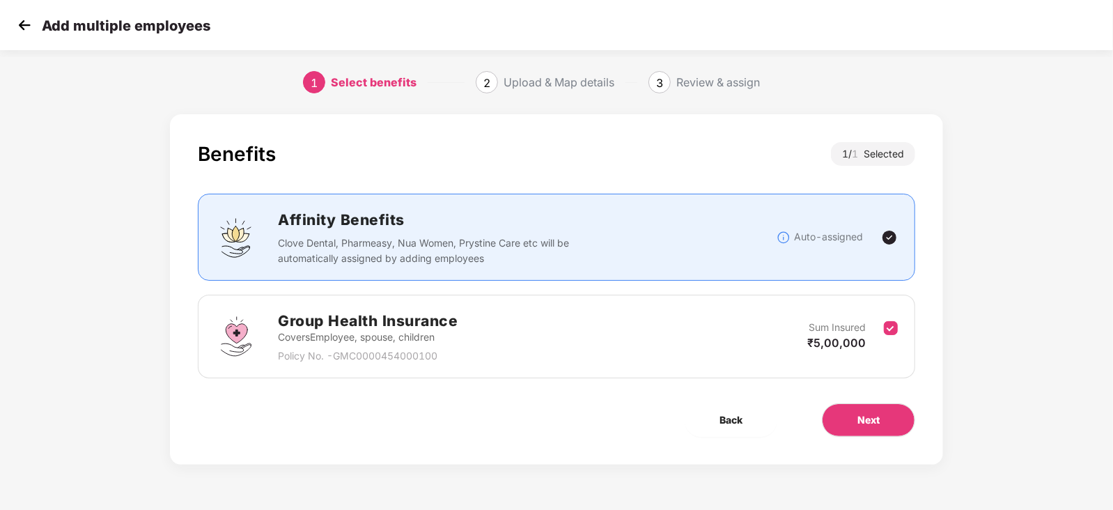 This screenshot has width=1113, height=510. Describe the element at coordinates (868, 420) in the screenshot. I see `button: Next` at that location.